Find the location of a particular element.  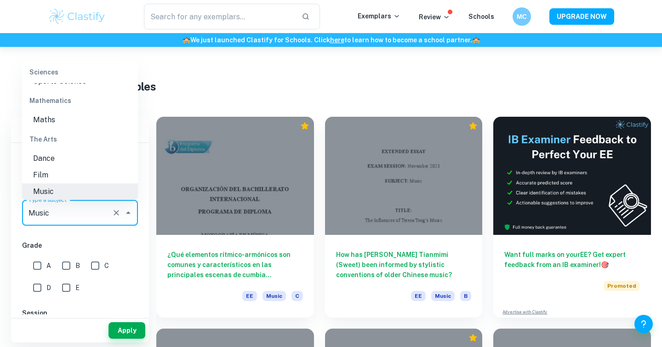

li: Film is located at coordinates (80, 175).